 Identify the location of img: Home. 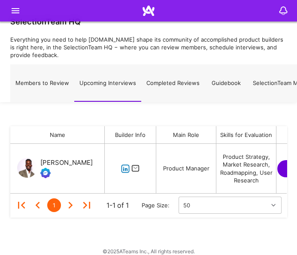
(148, 11).